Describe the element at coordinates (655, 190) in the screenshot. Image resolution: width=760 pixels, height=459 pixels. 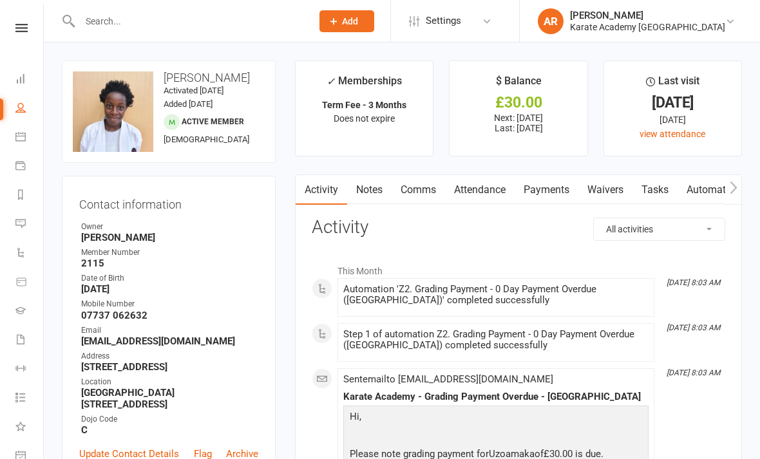
I see `a: Tasks` at that location.